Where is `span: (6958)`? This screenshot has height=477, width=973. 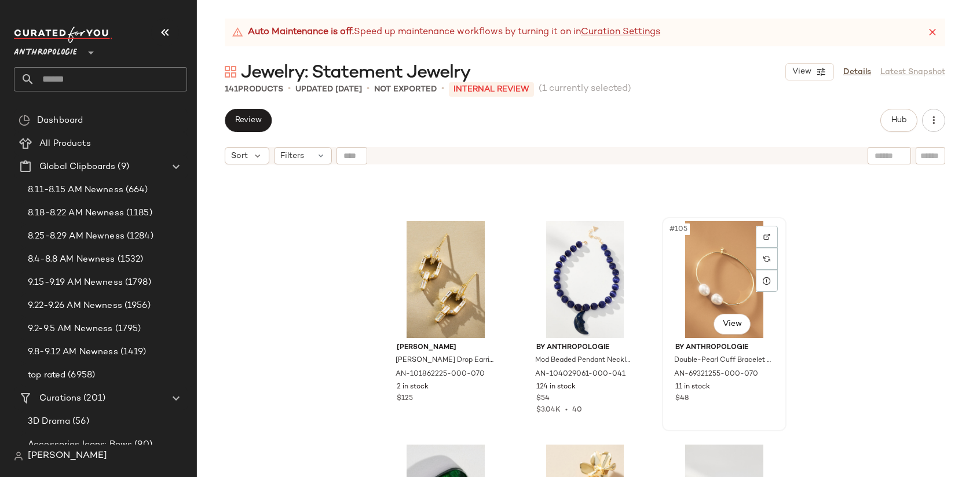
span: (6958) is located at coordinates (80, 375).